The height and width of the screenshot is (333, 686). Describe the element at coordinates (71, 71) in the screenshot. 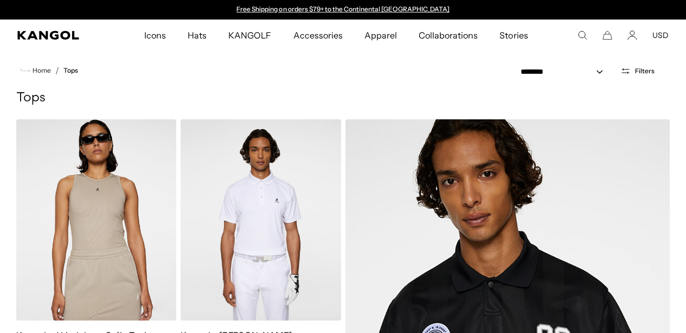

I see `a: Tops` at that location.